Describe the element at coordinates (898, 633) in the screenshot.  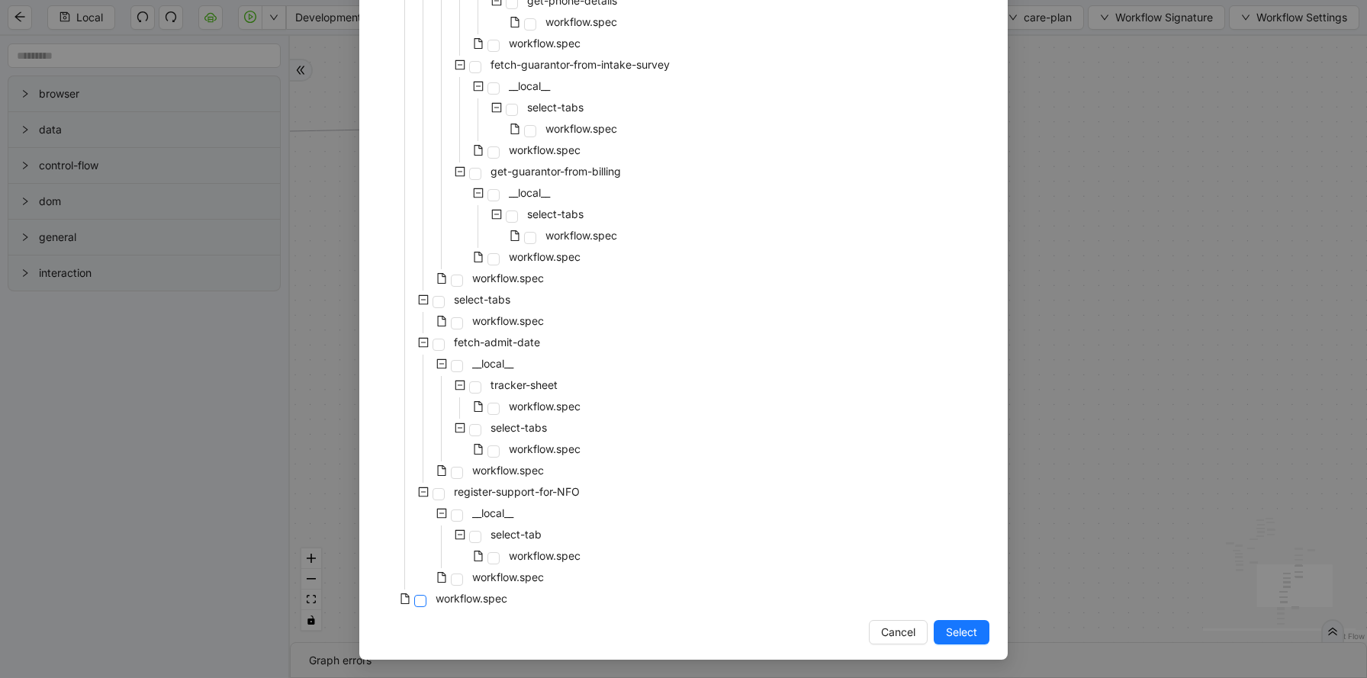
I see `span: Cancel` at that location.